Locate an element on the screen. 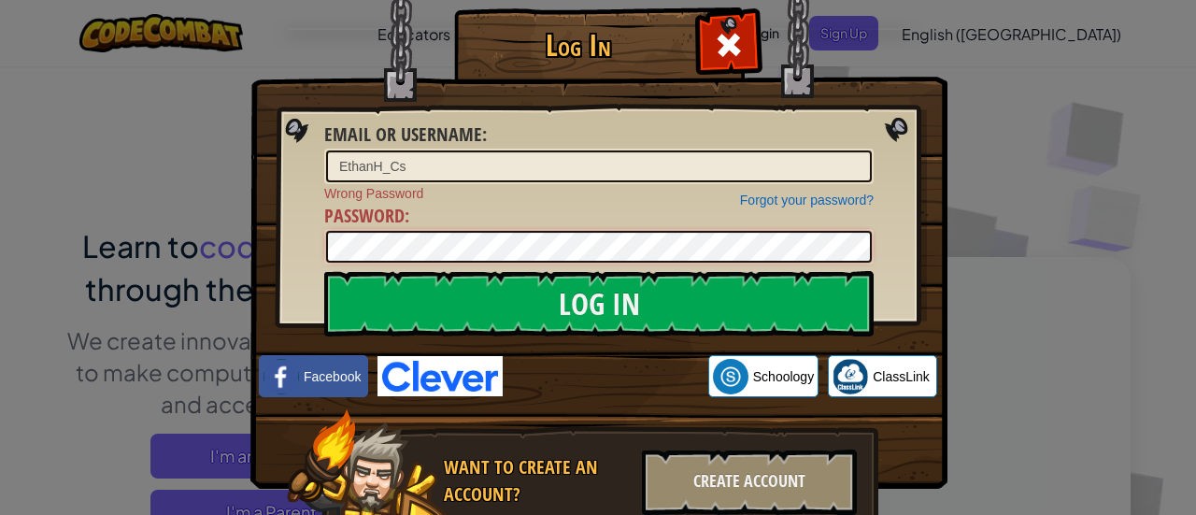 This screenshot has width=1196, height=515. span: Facebook is located at coordinates (332, 376).